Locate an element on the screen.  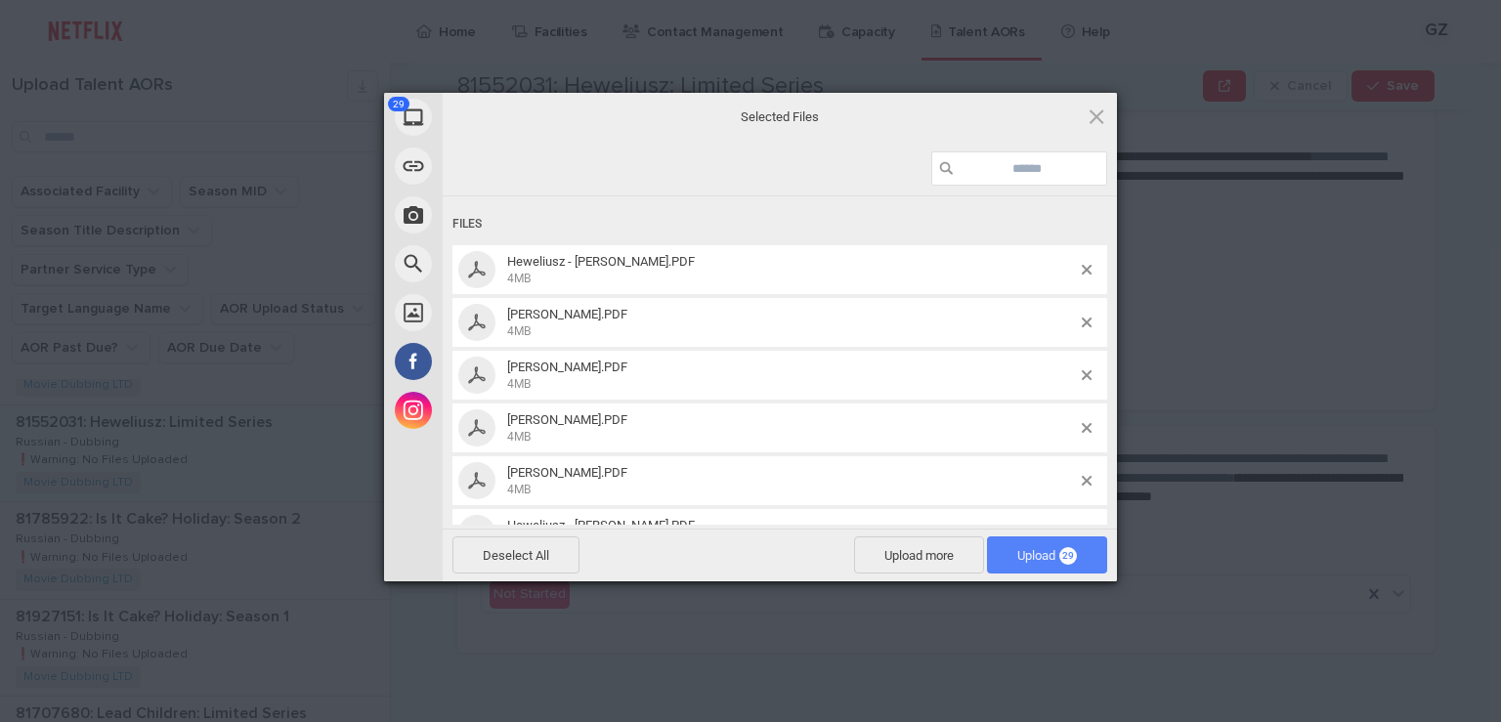
div: Web Search is located at coordinates (501, 264).